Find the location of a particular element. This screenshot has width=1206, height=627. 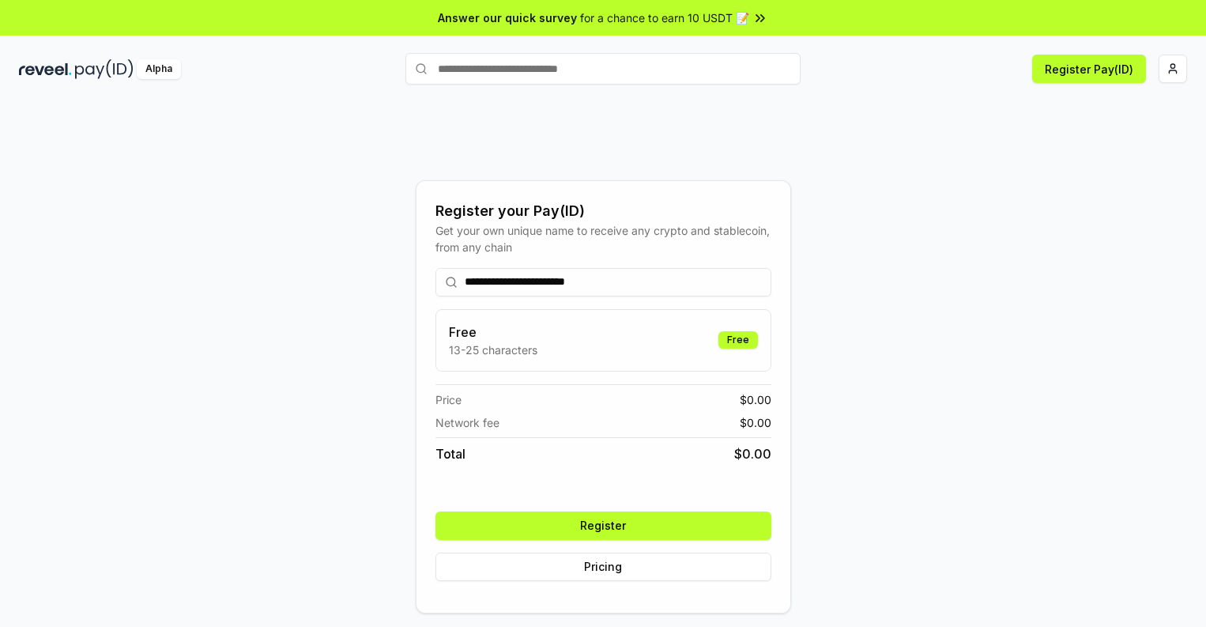

span: Price is located at coordinates (448, 399).